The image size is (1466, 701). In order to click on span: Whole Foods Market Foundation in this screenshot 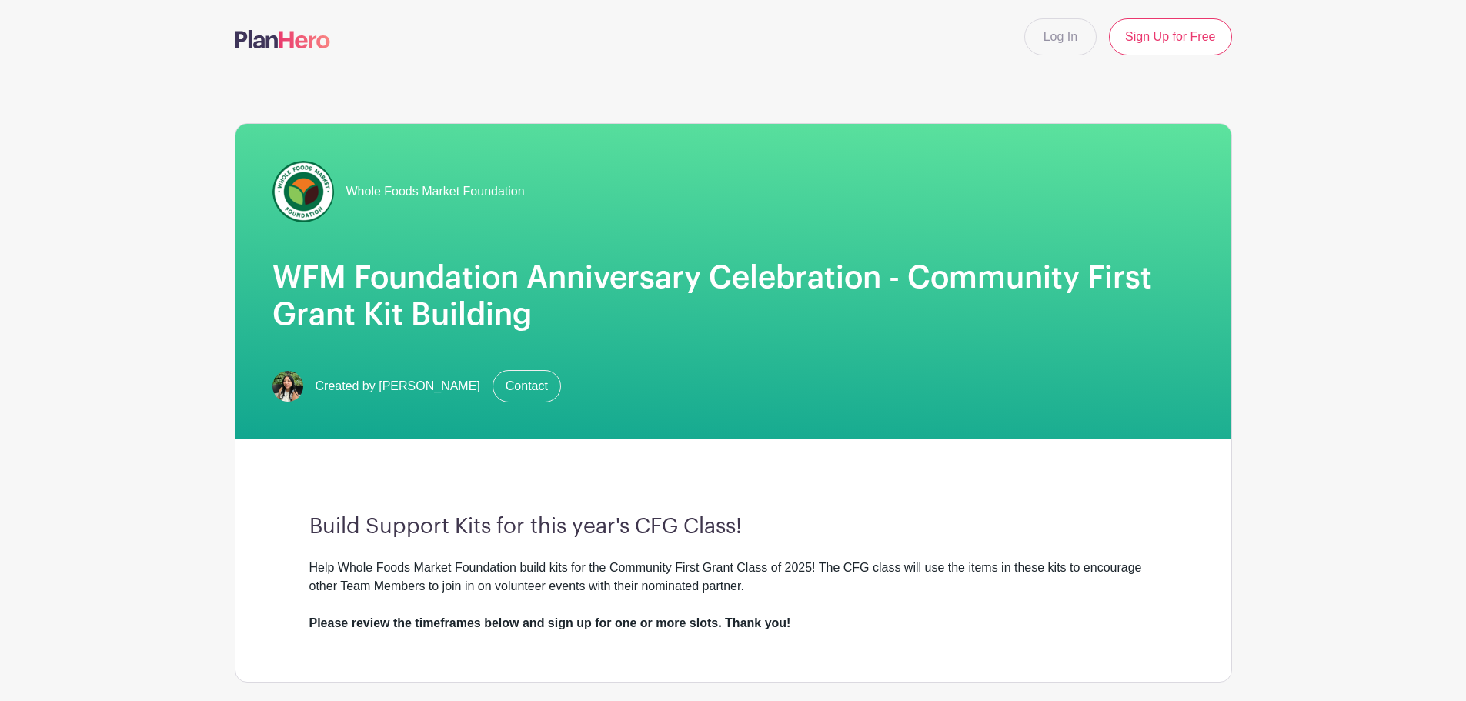, I will do `click(436, 192)`.